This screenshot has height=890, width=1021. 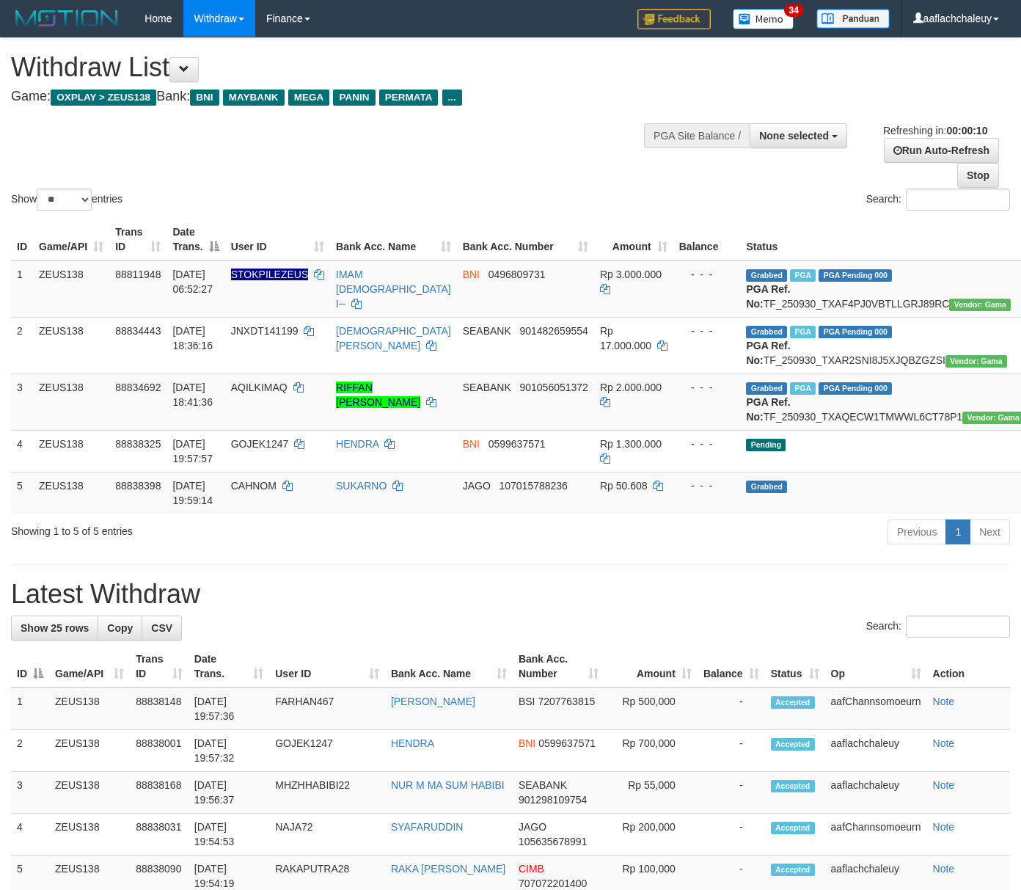 I want to click on img: Feedback.jpg, so click(x=674, y=19).